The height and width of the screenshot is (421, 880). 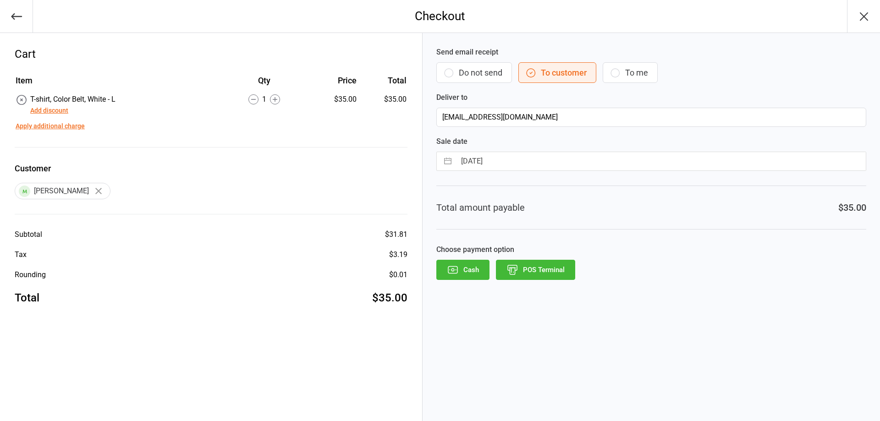 I want to click on div: Total, so click(x=27, y=298).